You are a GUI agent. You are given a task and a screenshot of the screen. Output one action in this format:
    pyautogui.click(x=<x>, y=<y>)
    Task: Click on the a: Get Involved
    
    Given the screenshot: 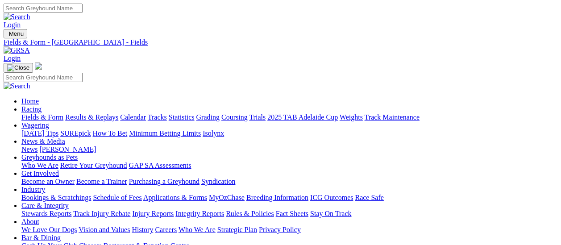 What is the action you would take?
    pyautogui.click(x=40, y=173)
    